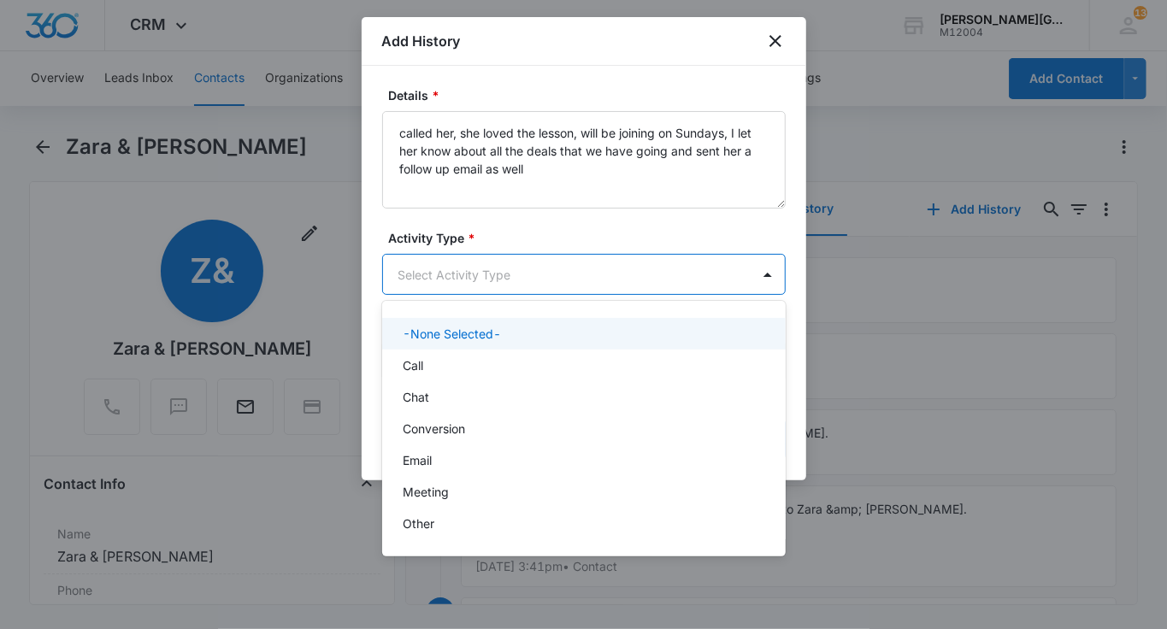  What do you see at coordinates (434, 428) in the screenshot?
I see `p: Conversion` at bounding box center [434, 428].